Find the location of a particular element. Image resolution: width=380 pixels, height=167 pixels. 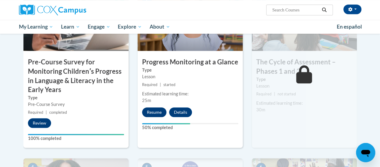

a: Explore is located at coordinates (130, 27).